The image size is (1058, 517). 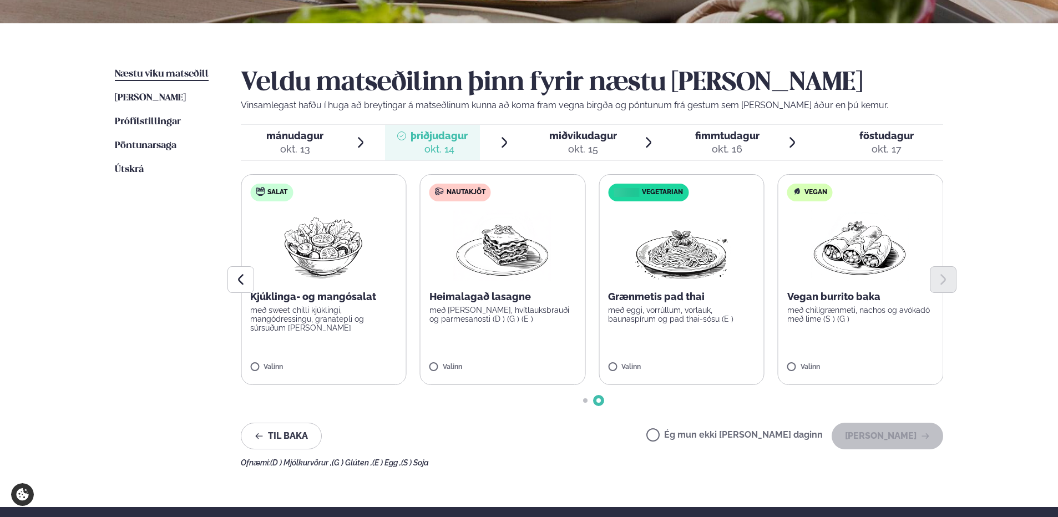 I want to click on span: Go to slide 1, so click(x=585, y=401).